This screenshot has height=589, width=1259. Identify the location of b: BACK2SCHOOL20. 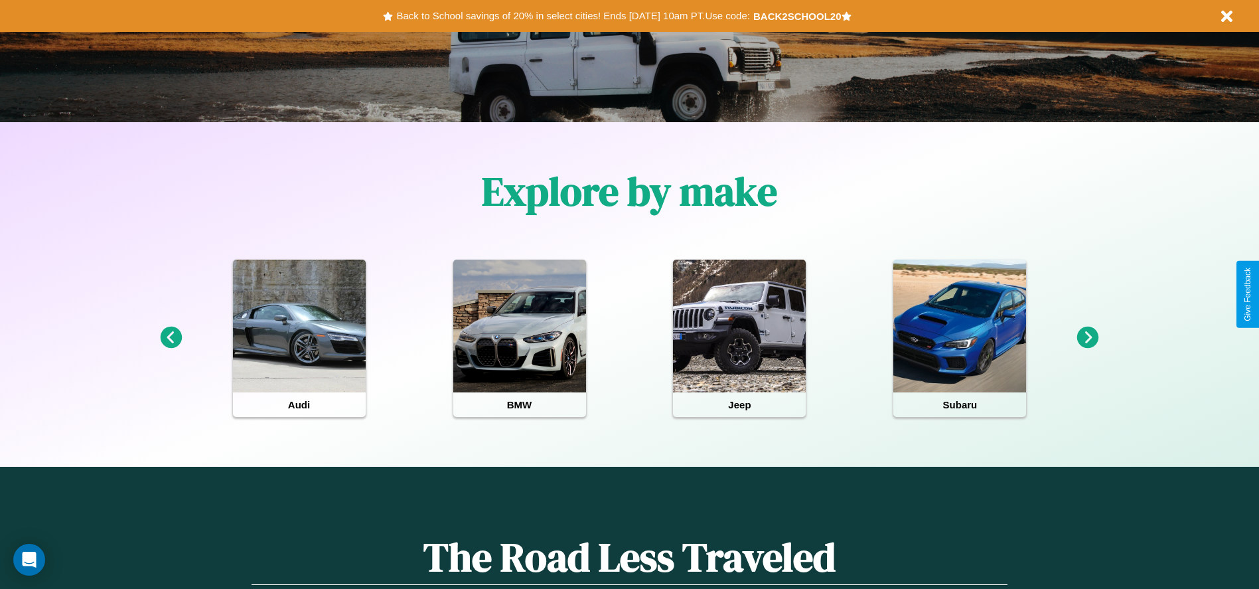
(797, 16).